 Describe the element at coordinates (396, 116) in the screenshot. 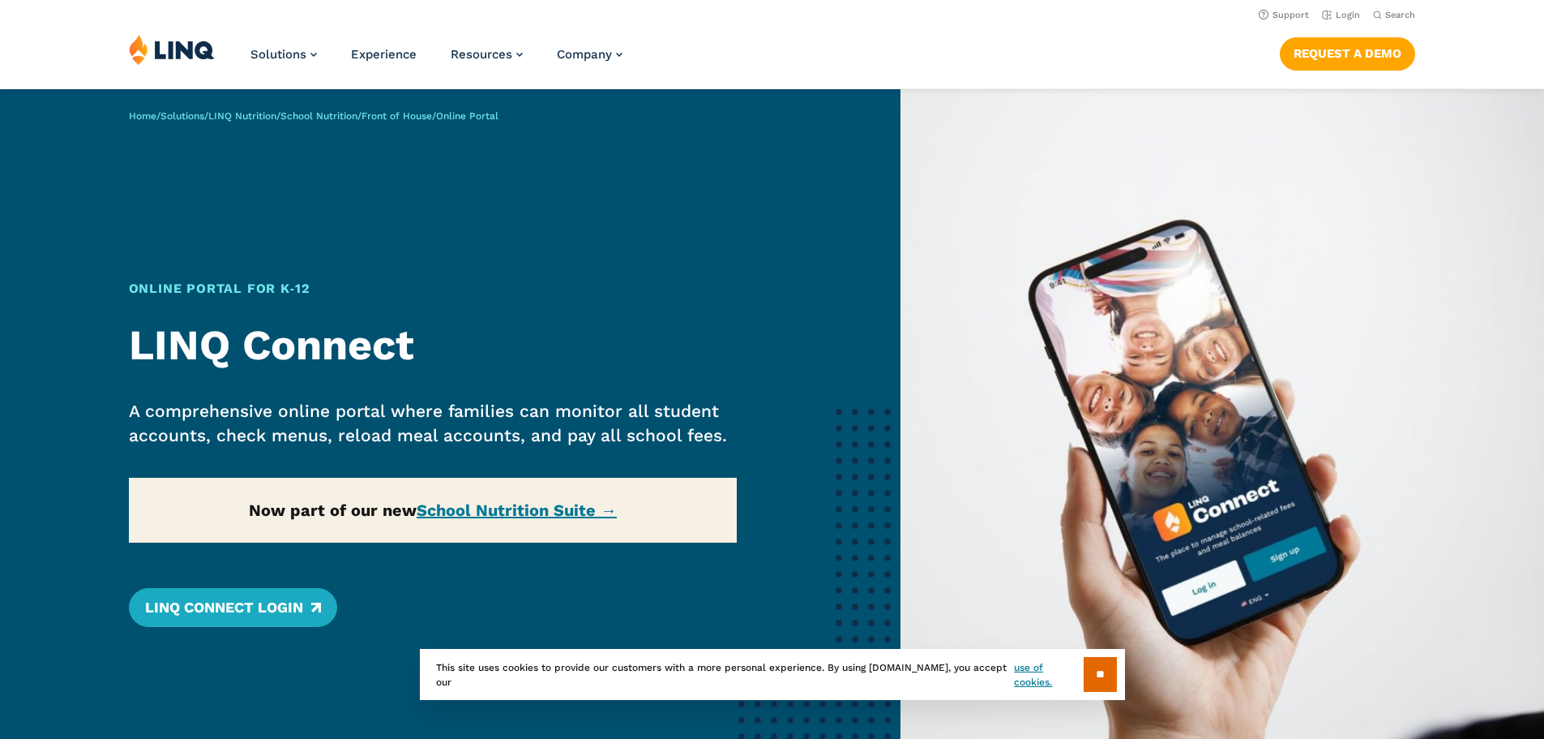

I see `a: Front of House` at that location.